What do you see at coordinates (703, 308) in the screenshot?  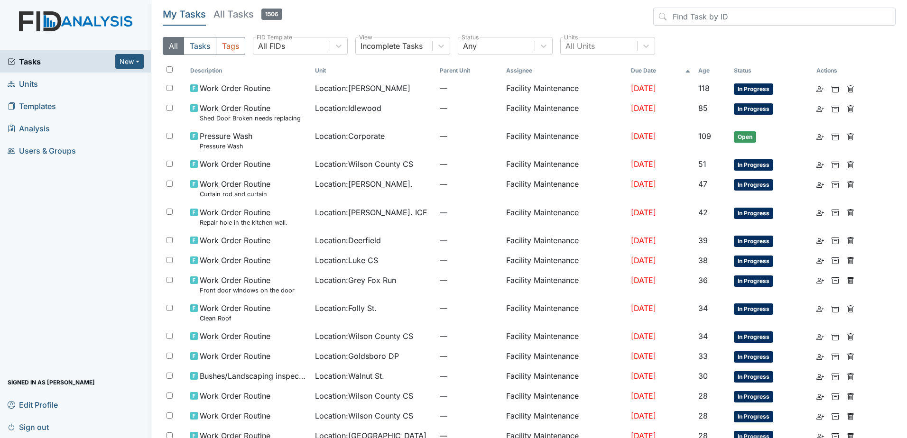 I see `span: 34` at bounding box center [703, 308].